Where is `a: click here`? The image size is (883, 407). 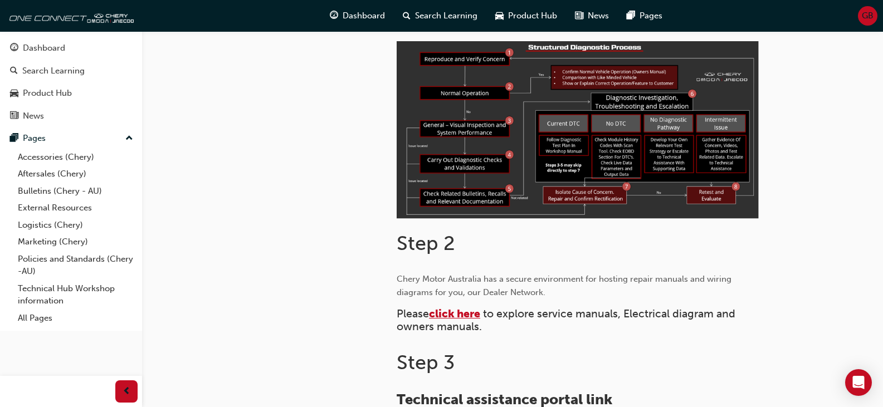 a: click here is located at coordinates (455, 314).